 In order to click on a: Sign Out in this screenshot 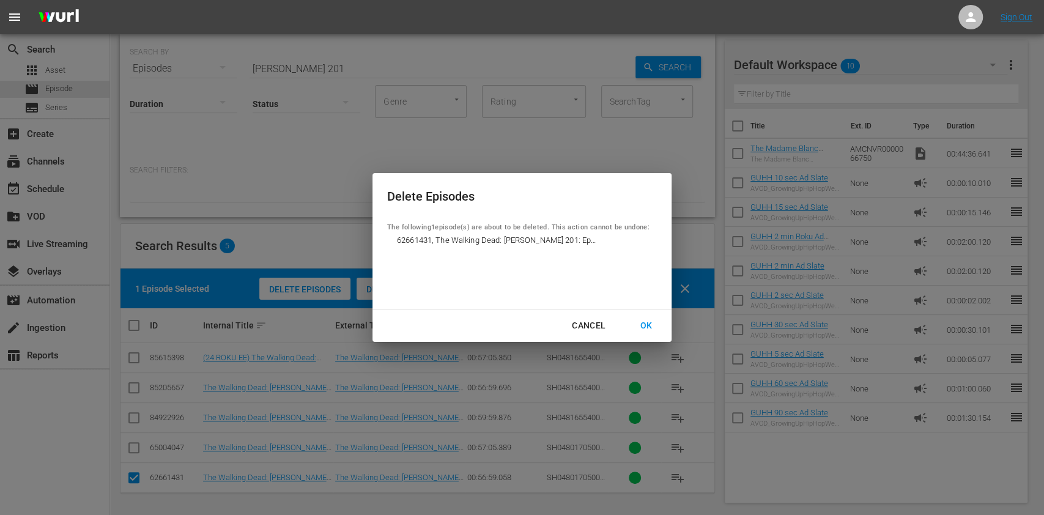, I will do `click(1017, 17)`.